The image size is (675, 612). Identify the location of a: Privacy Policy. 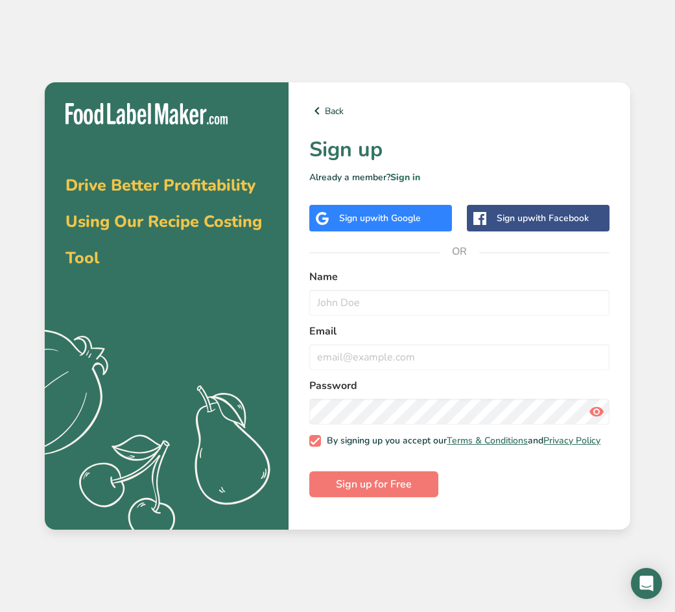
(572, 441).